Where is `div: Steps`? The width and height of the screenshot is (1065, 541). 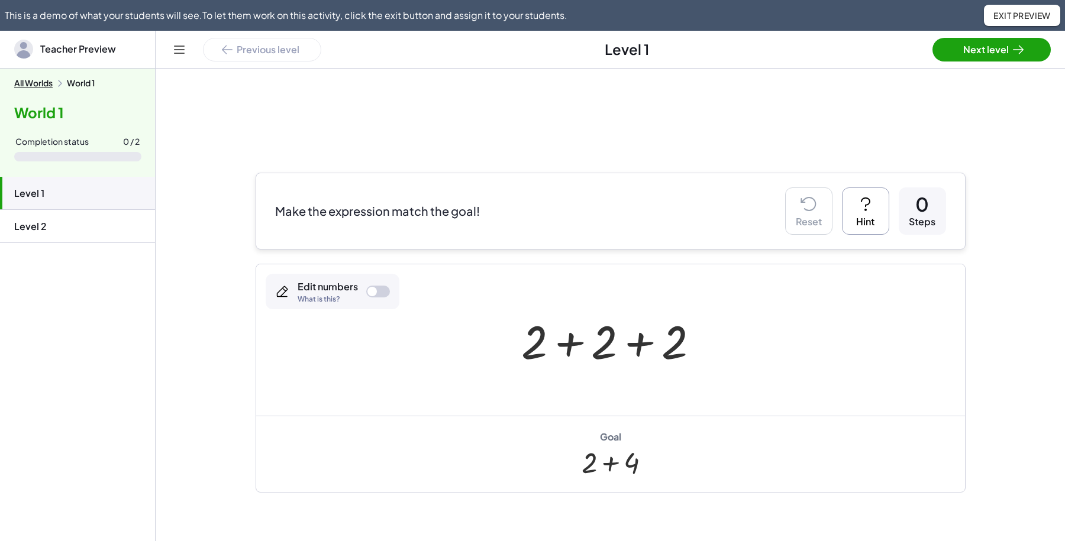 div: Steps is located at coordinates (922, 222).